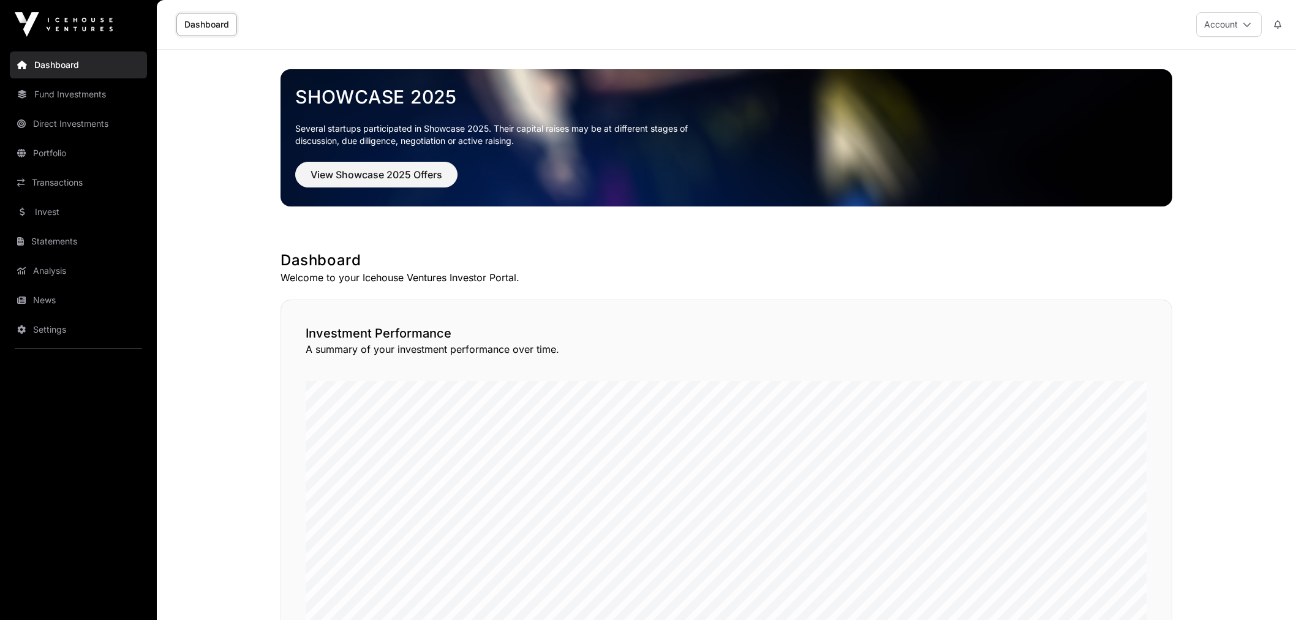  What do you see at coordinates (1228, 24) in the screenshot?
I see `button: Account` at bounding box center [1228, 24].